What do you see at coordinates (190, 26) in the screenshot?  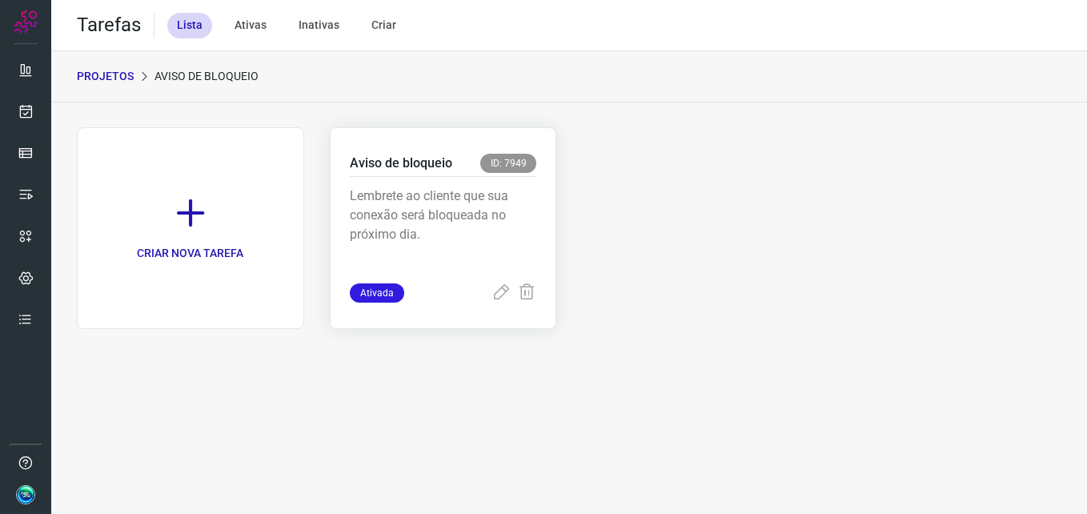 I see `div: Lista` at bounding box center [190, 26].